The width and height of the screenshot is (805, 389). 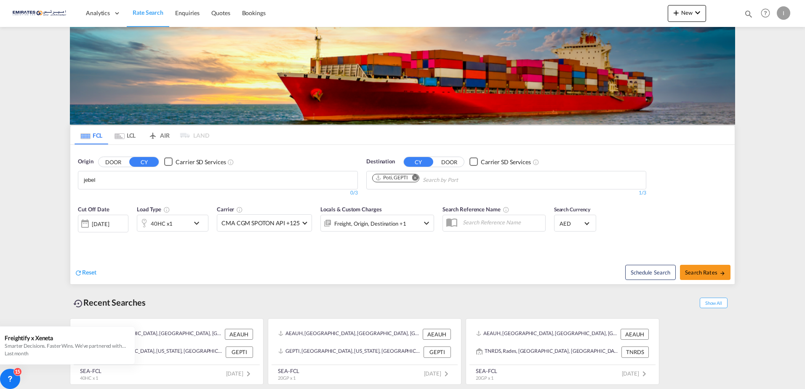 I want to click on span: Origin, so click(x=85, y=162).